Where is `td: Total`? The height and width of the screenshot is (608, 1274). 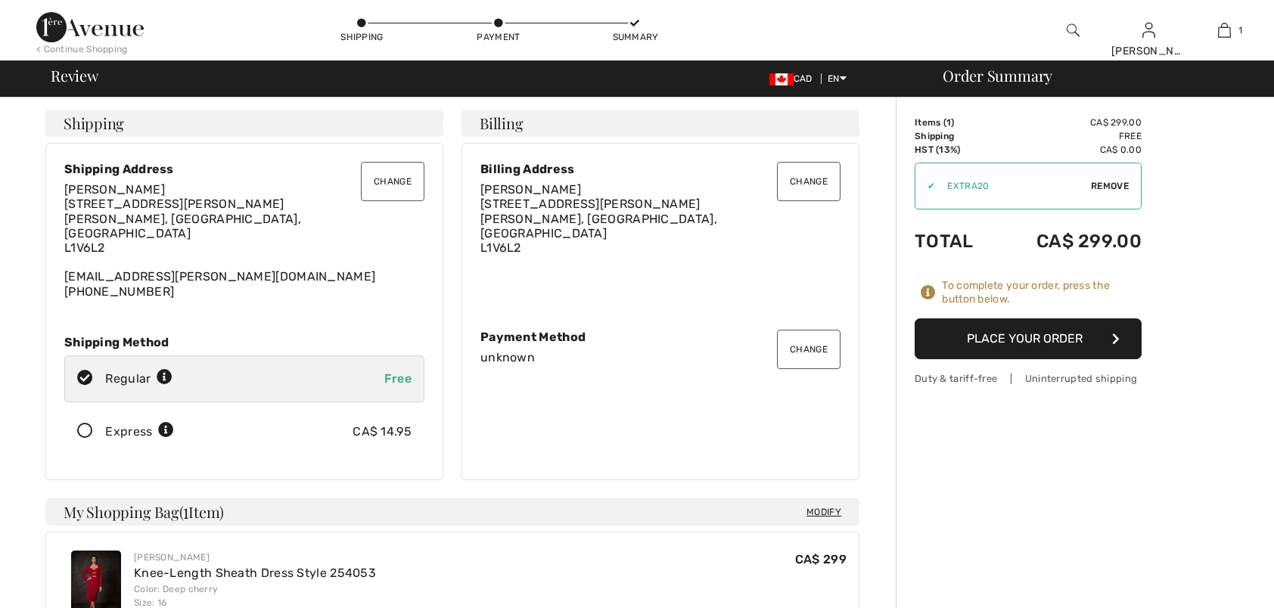
td: Total is located at coordinates (955, 241).